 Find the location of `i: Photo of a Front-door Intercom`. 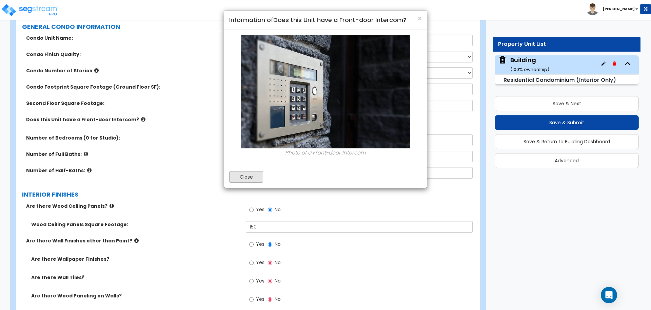

i: Photo of a Front-door Intercom is located at coordinates (325, 152).